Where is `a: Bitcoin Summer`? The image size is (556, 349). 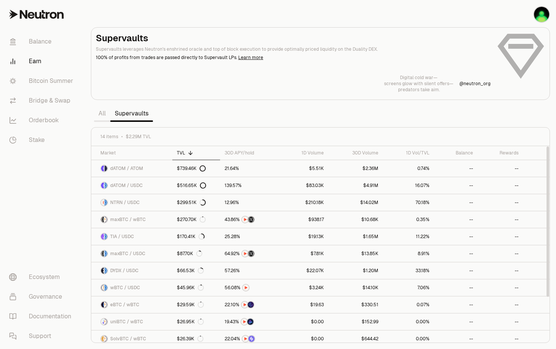 a: Bitcoin Summer is located at coordinates (42, 81).